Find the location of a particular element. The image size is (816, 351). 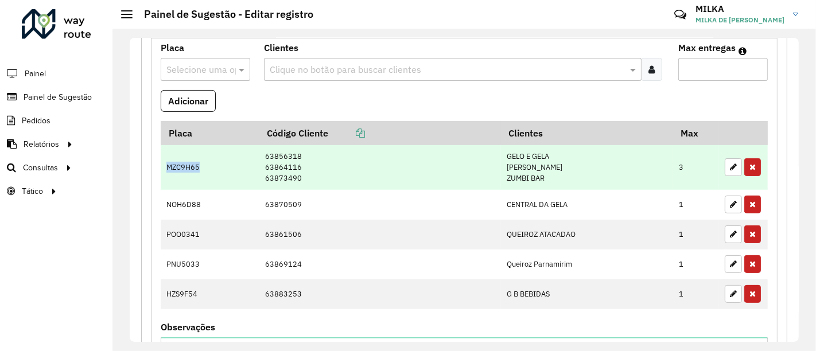

h2: Painel de Sugestão - Editar registro is located at coordinates (223, 14).